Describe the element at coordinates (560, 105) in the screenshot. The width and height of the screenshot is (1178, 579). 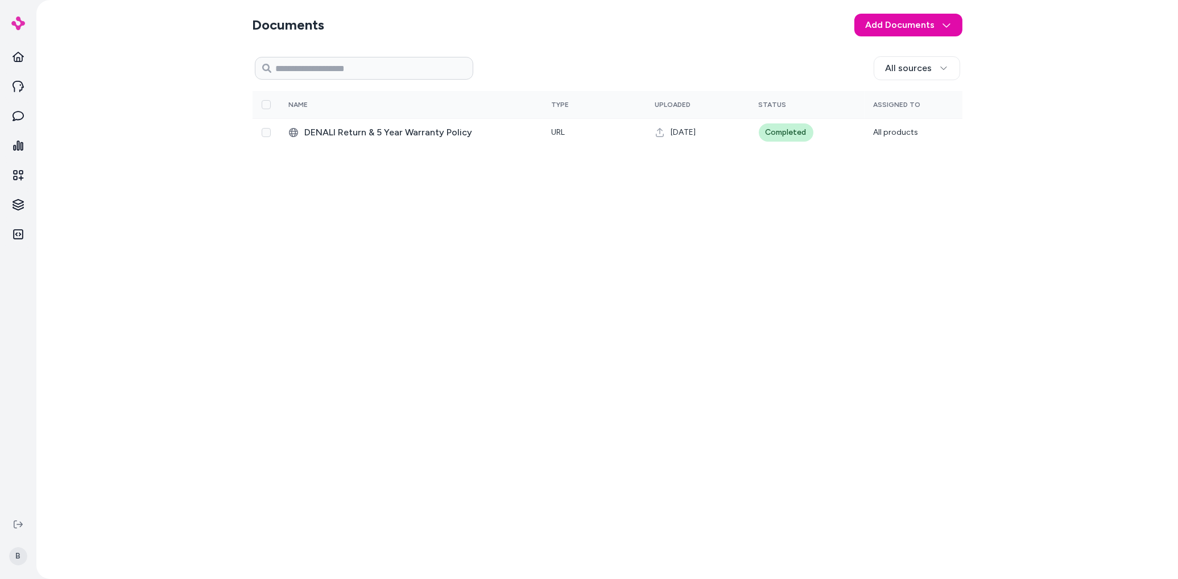
I see `span: Type` at that location.